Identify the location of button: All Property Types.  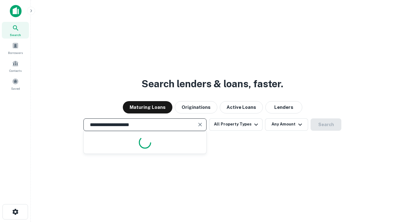
(236, 124).